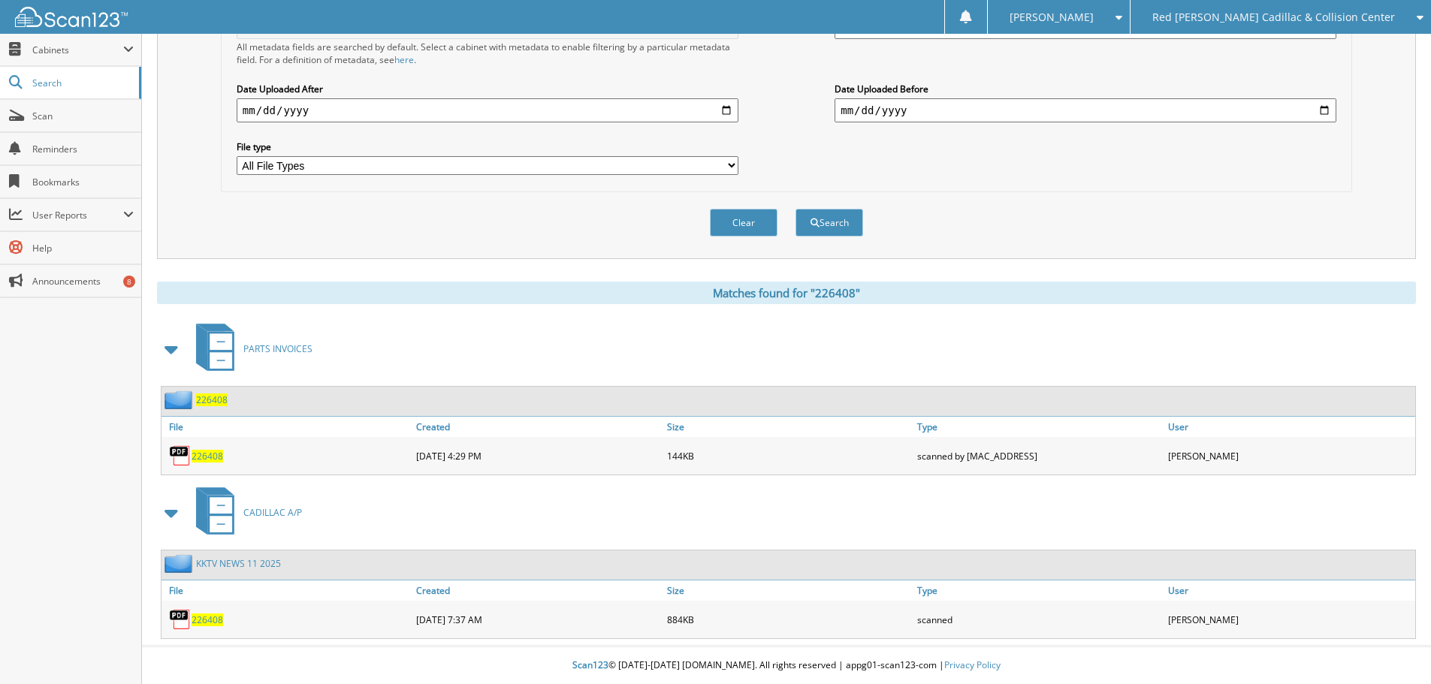 The height and width of the screenshot is (684, 1431). I want to click on span: Bookmarks, so click(83, 182).